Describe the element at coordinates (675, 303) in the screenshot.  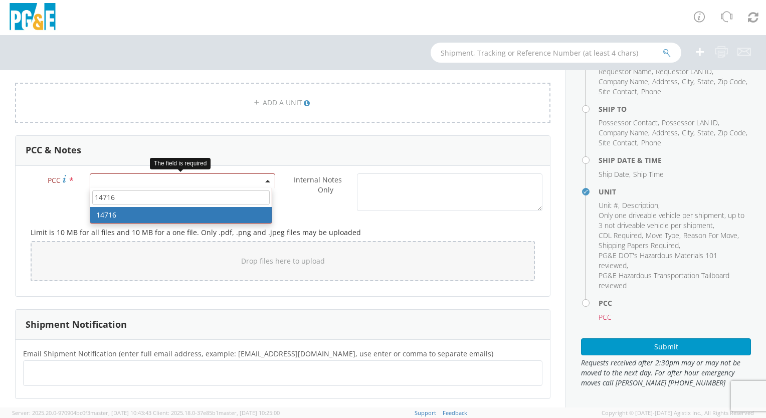
I see `h4: PCC` at that location.